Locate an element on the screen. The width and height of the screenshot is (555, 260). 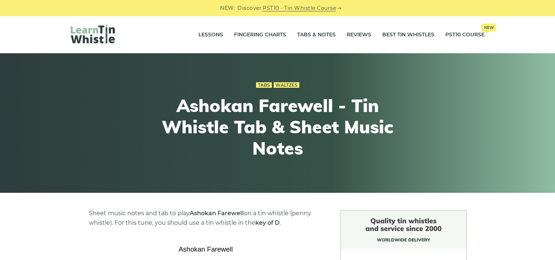
h1: Ashokan Farewell - Tin Whistle Tab & Sheet Music Notes is located at coordinates (278, 127).